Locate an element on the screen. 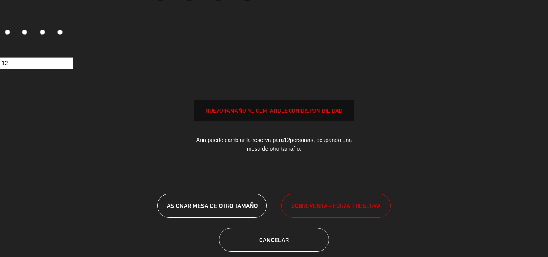 The image size is (548, 257). span: ASIGNAR MESA DE OTRO TAMAÑO is located at coordinates (212, 206).